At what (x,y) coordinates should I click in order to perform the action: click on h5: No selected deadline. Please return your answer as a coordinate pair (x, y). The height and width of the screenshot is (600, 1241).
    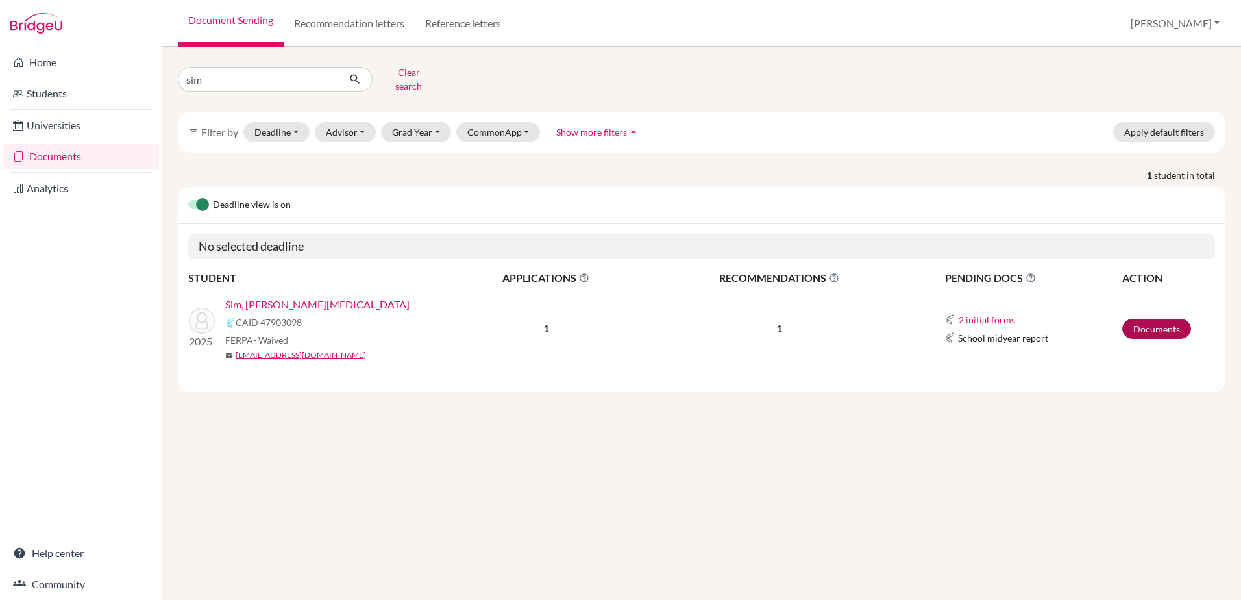
    Looking at the image, I should click on (702, 247).